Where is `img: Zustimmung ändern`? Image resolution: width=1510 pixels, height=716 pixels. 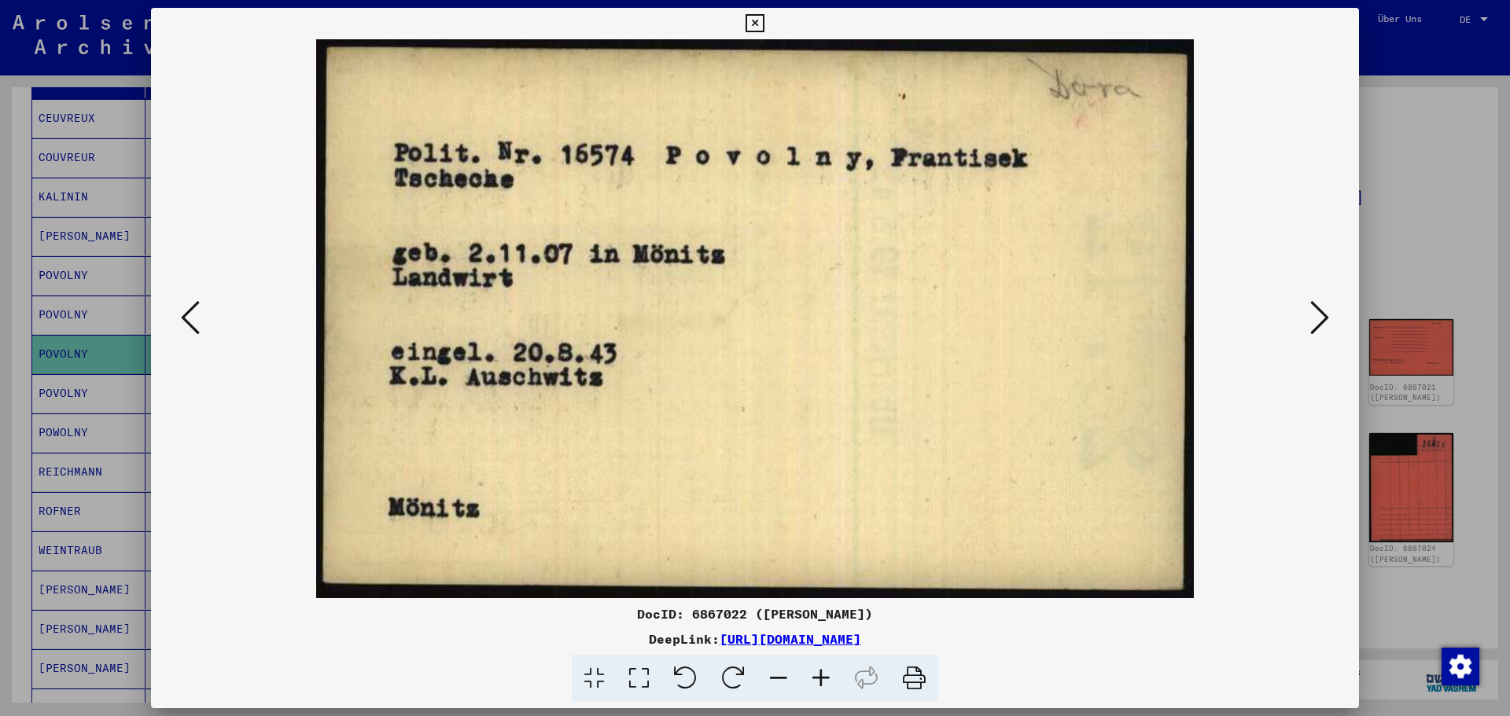 img: Zustimmung ändern is located at coordinates (1460, 667).